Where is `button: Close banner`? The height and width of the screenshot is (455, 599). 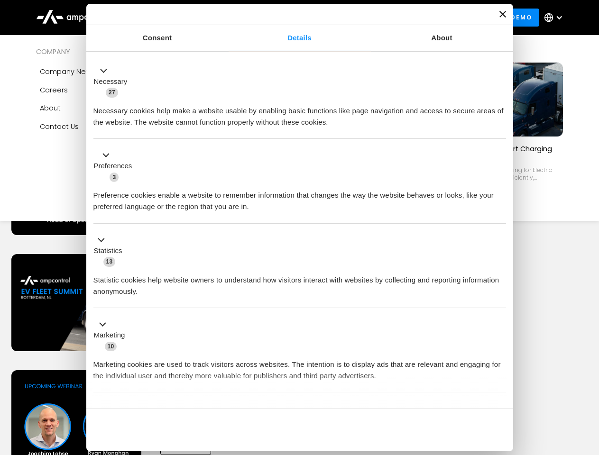
button: Close banner is located at coordinates (503, 14).